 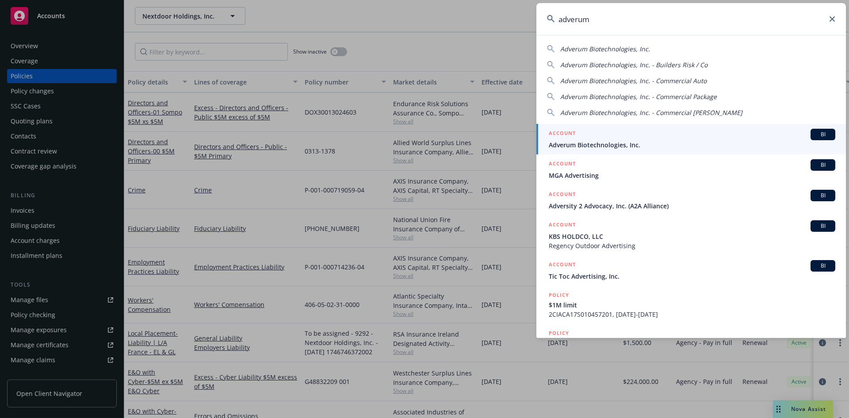 I want to click on a: ACCOUNTBIAdverum Biotechnologies, Inc., so click(x=691, y=139).